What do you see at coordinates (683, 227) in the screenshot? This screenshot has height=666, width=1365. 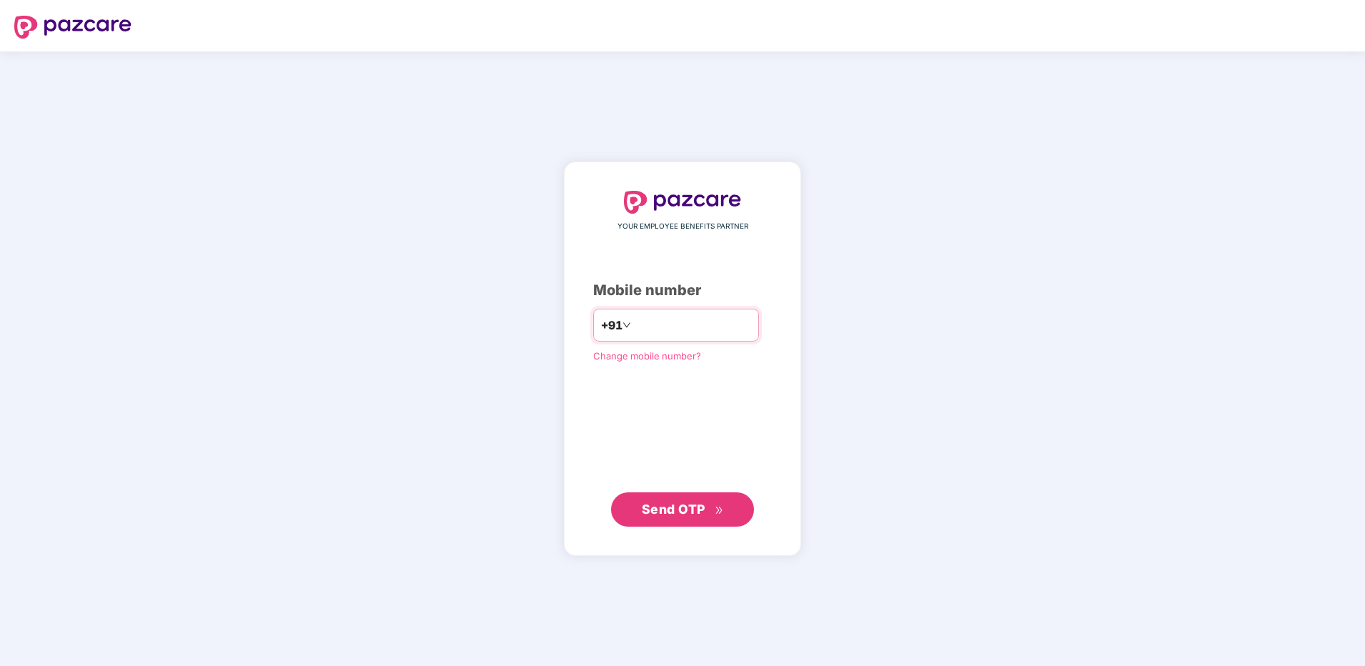 I see `span: YOUR EMPLOYEE BENEFITS PARTNER` at bounding box center [683, 227].